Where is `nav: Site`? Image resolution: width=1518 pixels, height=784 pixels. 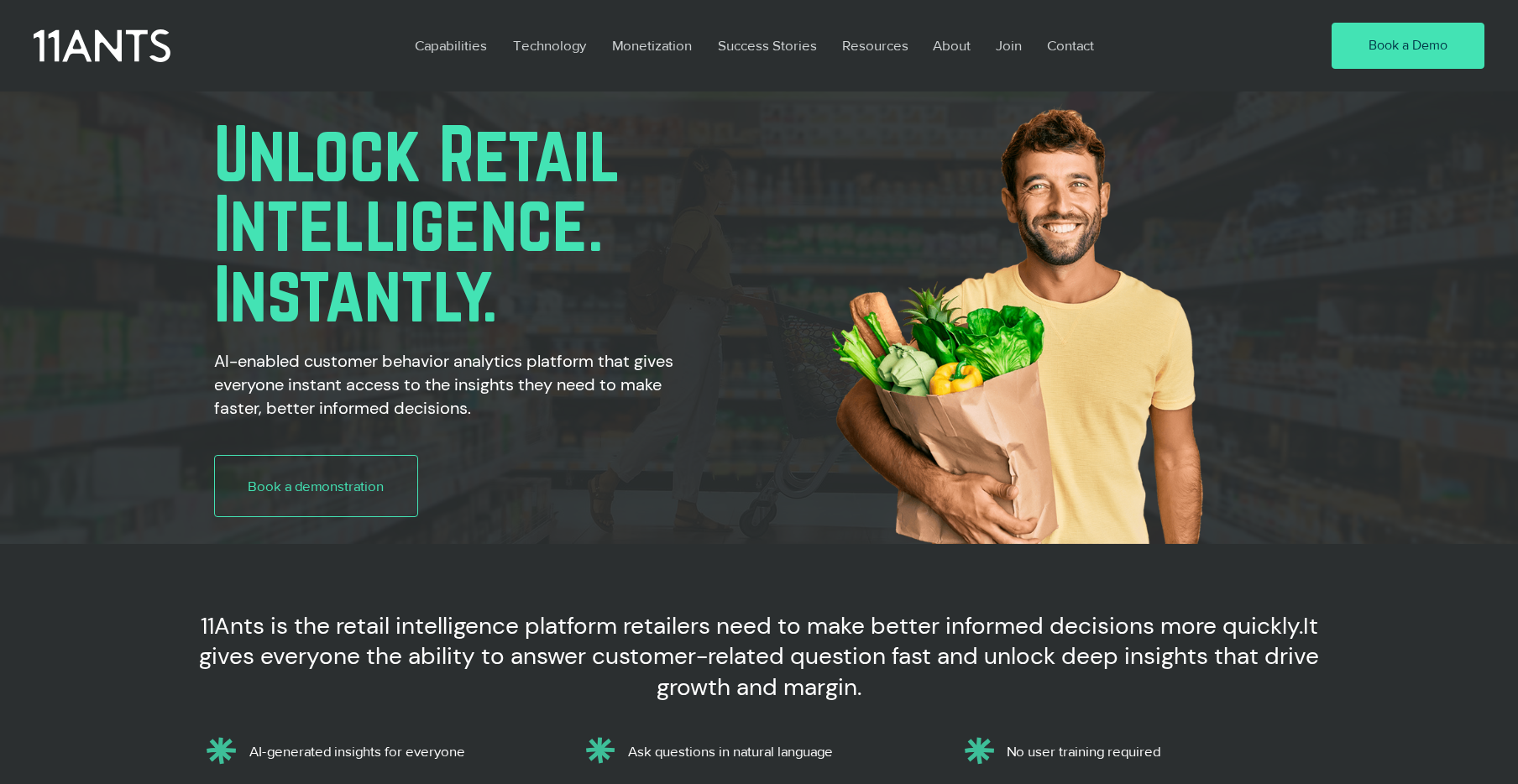
nav: Site is located at coordinates (842, 45).